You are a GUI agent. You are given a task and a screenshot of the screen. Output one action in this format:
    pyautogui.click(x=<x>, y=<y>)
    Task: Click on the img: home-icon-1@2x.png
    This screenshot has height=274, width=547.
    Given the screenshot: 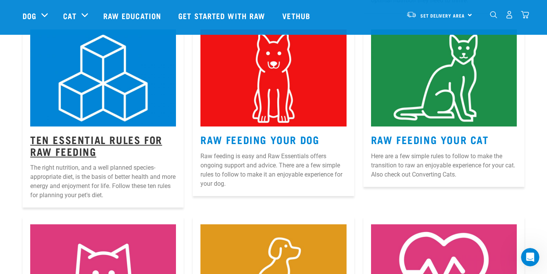 What is the action you would take?
    pyautogui.click(x=494, y=15)
    